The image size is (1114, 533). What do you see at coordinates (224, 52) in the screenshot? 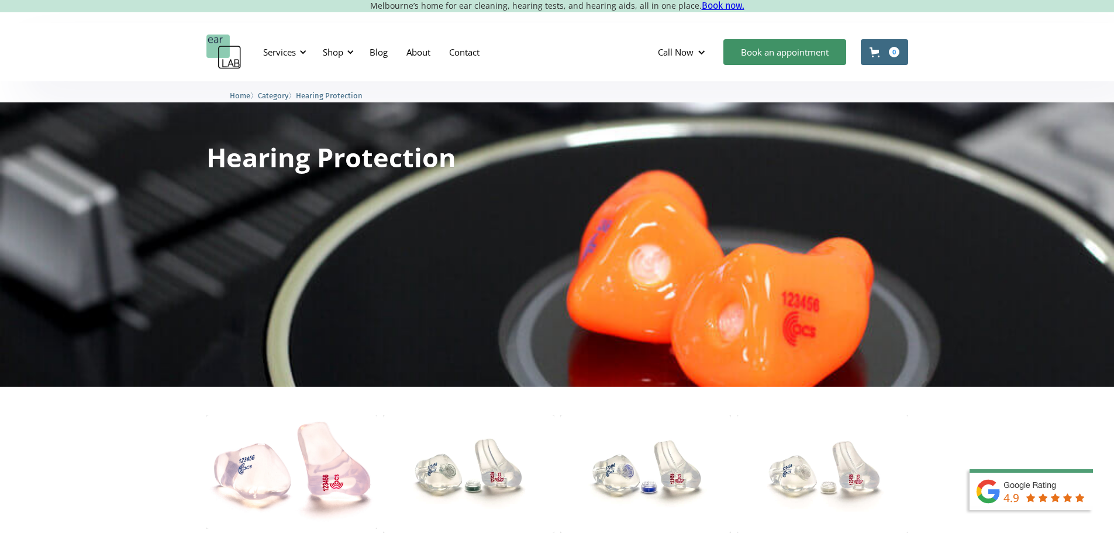
I see `a: home` at bounding box center [224, 52].